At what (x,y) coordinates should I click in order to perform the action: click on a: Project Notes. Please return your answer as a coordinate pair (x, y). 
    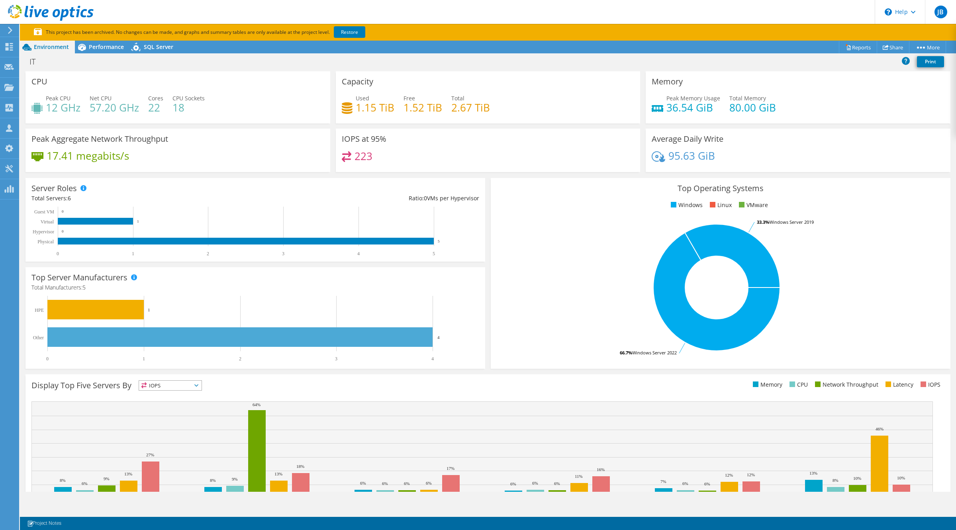
    Looking at the image, I should click on (44, 523).